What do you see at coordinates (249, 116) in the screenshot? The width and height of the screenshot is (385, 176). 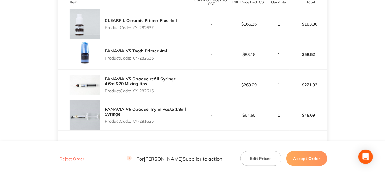 I see `p: $64.55` at bounding box center [249, 116].